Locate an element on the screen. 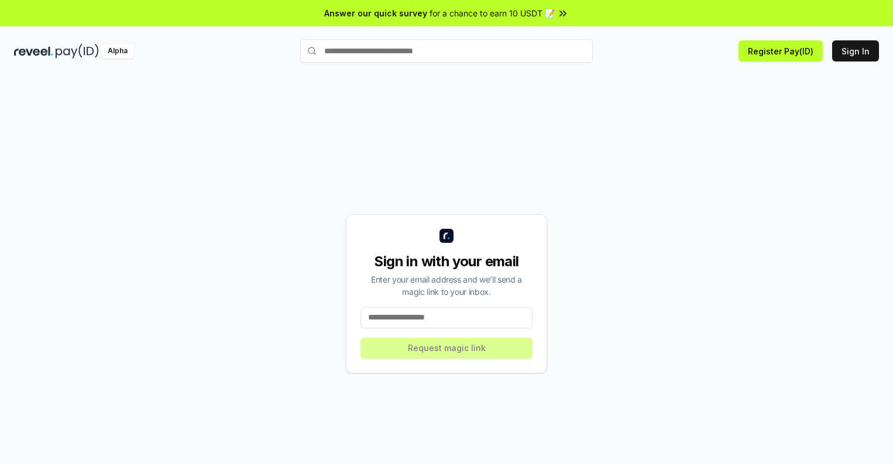 The image size is (893, 464). span: for a chance to earn 10 USDT 📝 is located at coordinates (492, 13).